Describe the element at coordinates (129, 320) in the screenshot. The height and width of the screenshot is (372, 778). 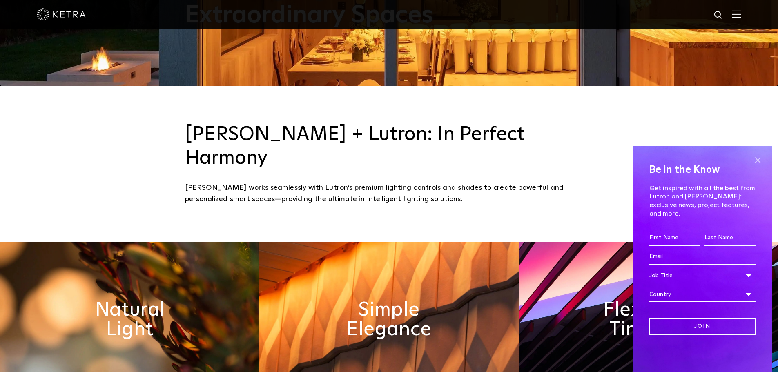
I see `h2: Natural Light` at that location.